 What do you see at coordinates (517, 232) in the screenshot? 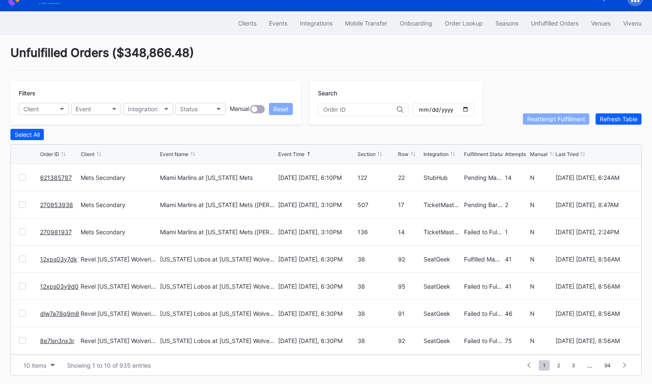
I see `div: 1` at bounding box center [517, 232].